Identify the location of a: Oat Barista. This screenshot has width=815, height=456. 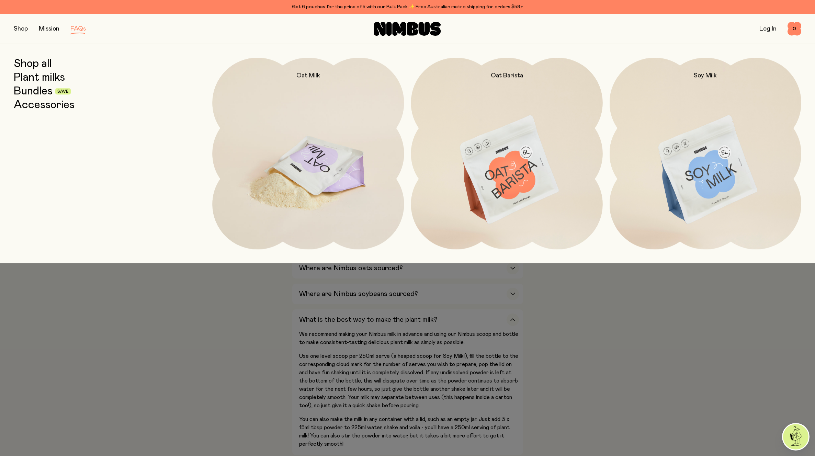
(507, 153).